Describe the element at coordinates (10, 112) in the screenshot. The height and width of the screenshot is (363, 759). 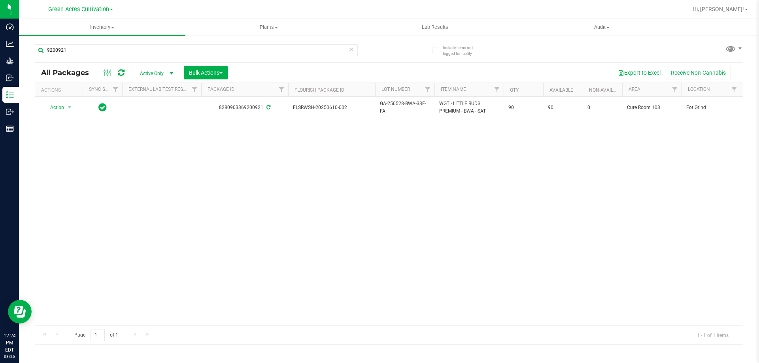
I see `inline-svg: Outbound` at that location.